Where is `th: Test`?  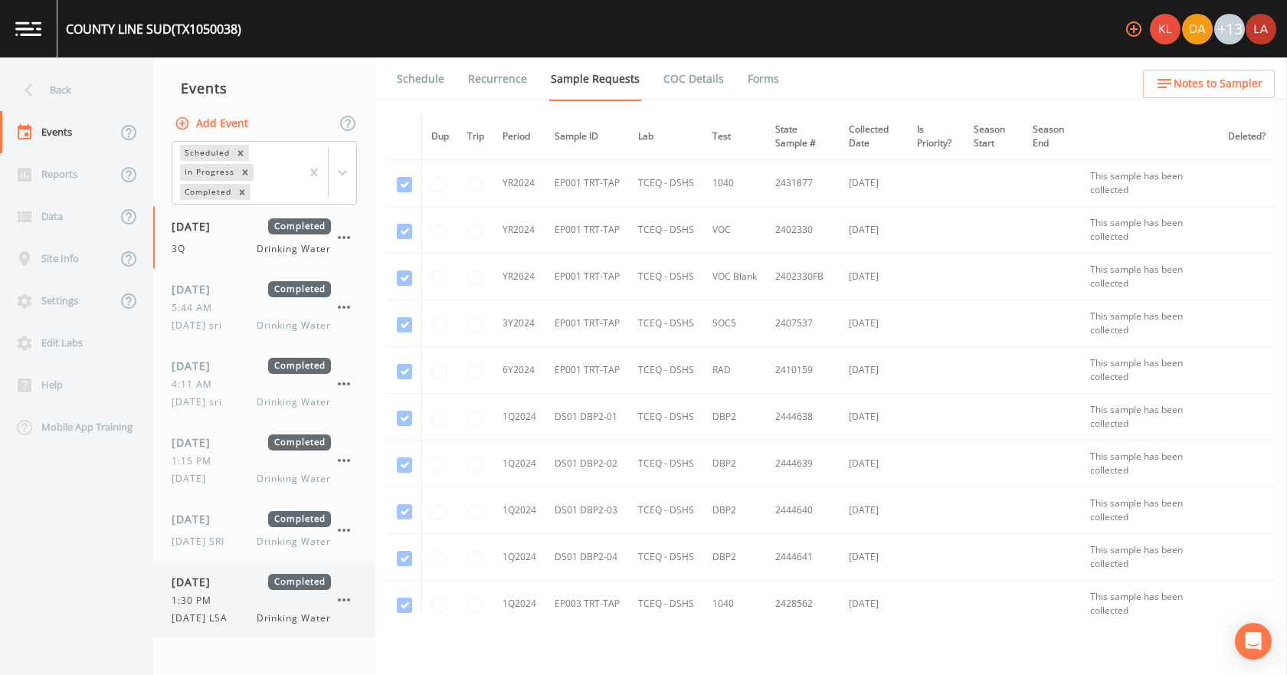
th: Test is located at coordinates (735, 136).